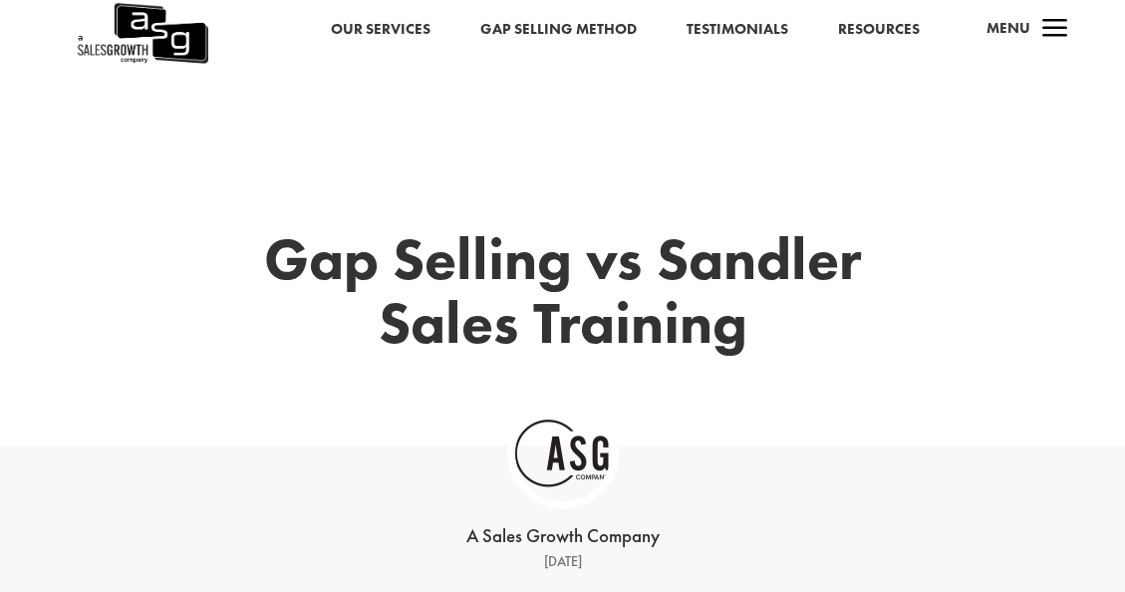  What do you see at coordinates (558, 30) in the screenshot?
I see `a: Gap Selling Method` at bounding box center [558, 30].